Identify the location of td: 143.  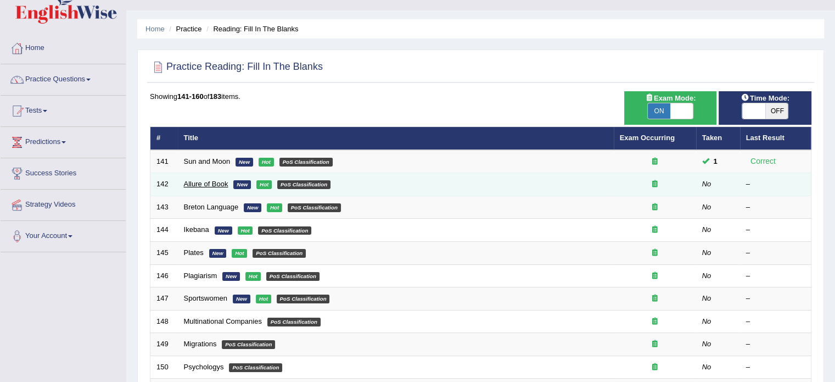
(164, 207).